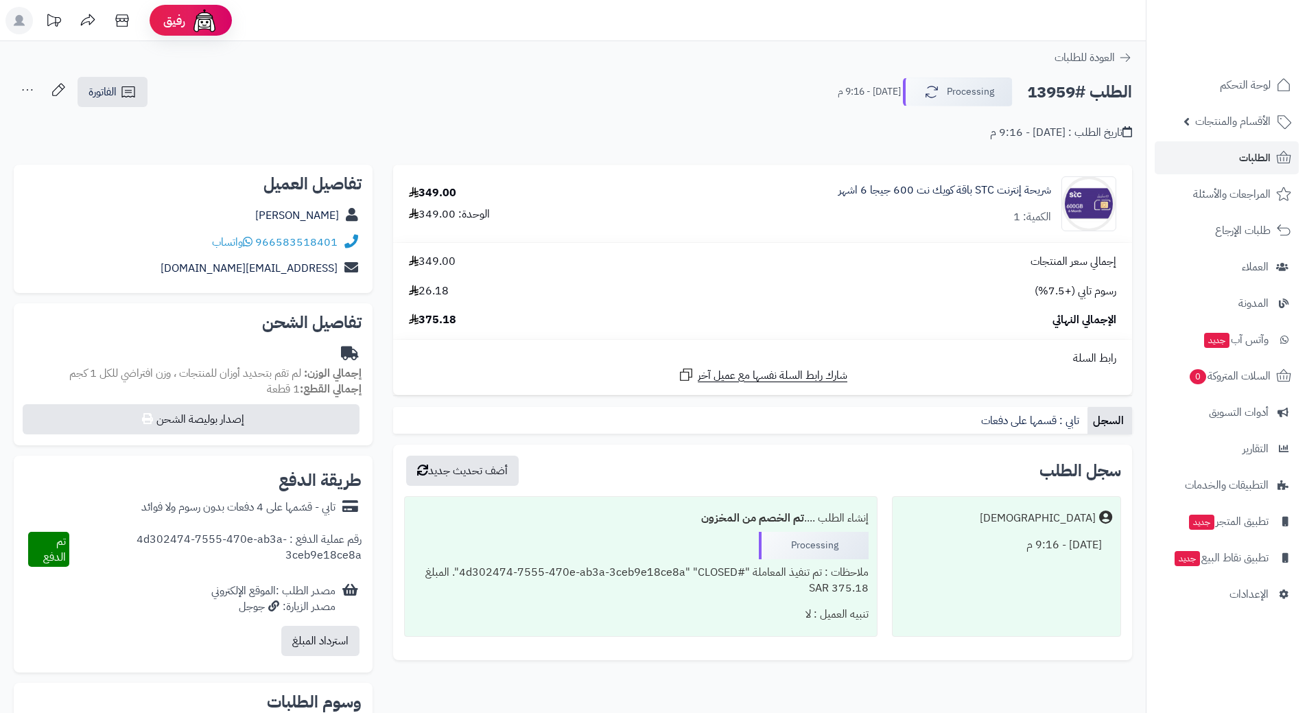 Image resolution: width=1307 pixels, height=713 pixels. Describe the element at coordinates (1249, 594) in the screenshot. I see `span: الإعدادات` at that location.